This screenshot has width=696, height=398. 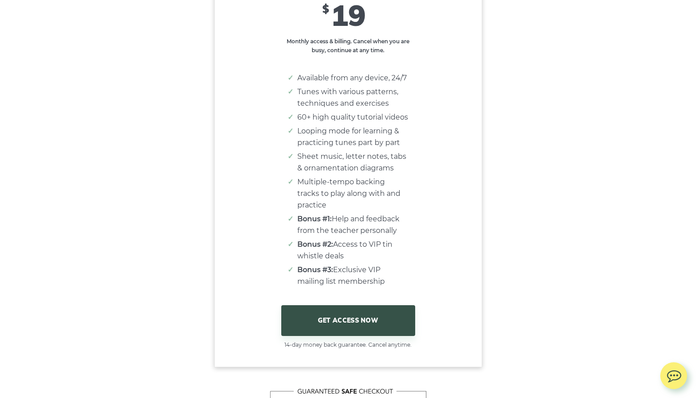 What do you see at coordinates (353, 117) in the screenshot?
I see `li: 60+ high quality tutorial videos` at bounding box center [353, 117].